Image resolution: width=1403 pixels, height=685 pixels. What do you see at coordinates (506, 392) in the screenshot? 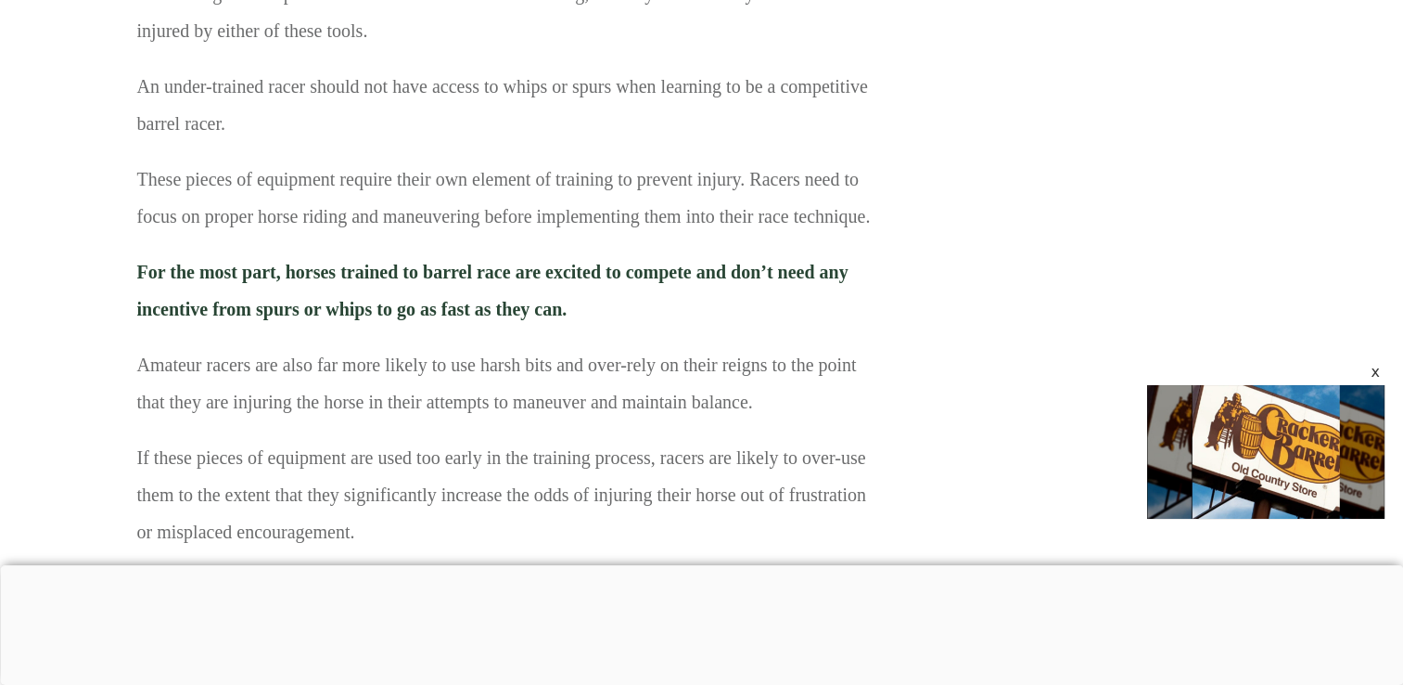
I see `p: Amateur racers are also far more likely to use harsh bits and over-rely on their reigns to the po...` at bounding box center [506, 392].